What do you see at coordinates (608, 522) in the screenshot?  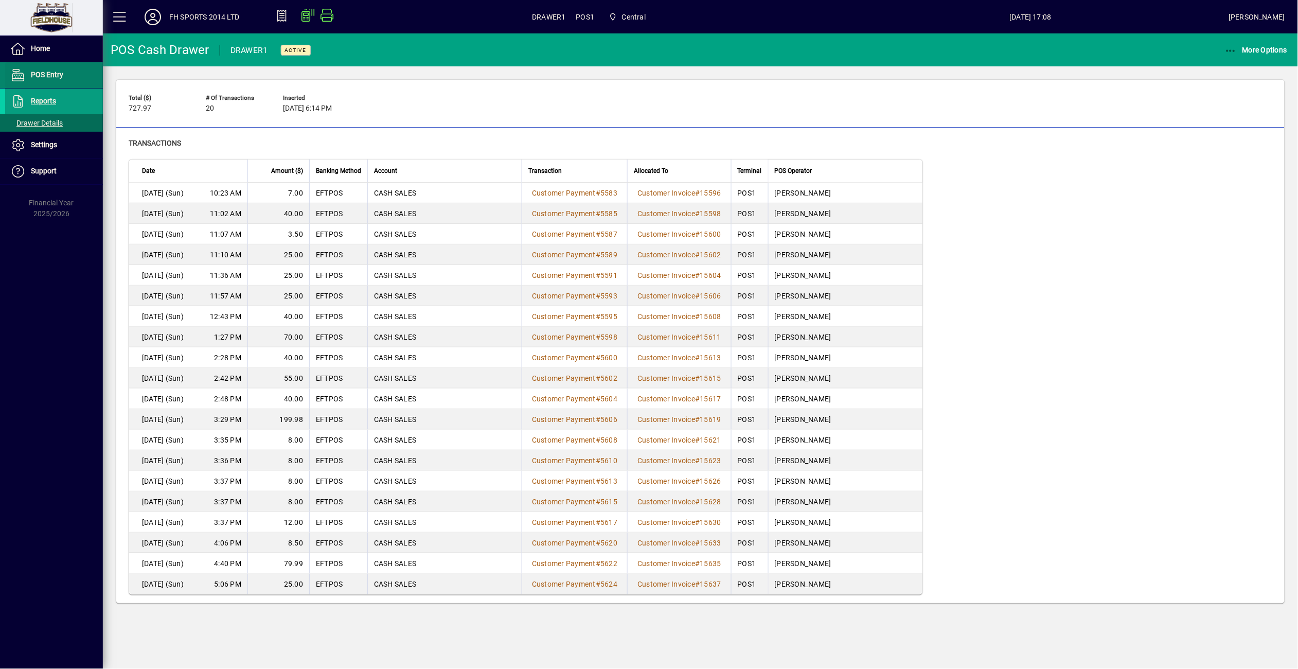 I see `span: 5617` at bounding box center [608, 522].